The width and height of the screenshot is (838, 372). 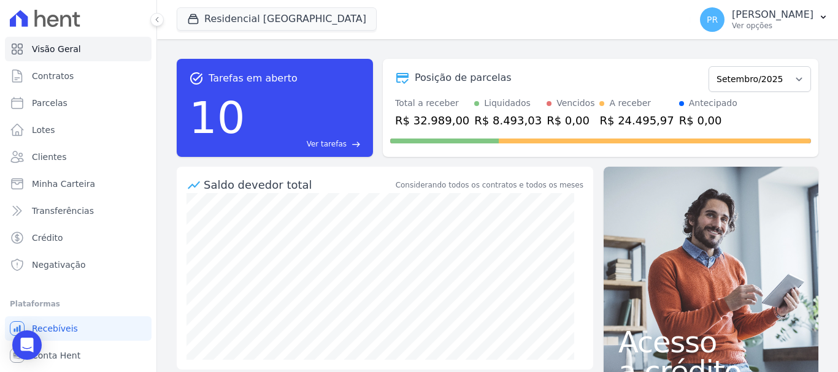 What do you see at coordinates (630, 103) in the screenshot?
I see `div: A receber` at bounding box center [630, 103].